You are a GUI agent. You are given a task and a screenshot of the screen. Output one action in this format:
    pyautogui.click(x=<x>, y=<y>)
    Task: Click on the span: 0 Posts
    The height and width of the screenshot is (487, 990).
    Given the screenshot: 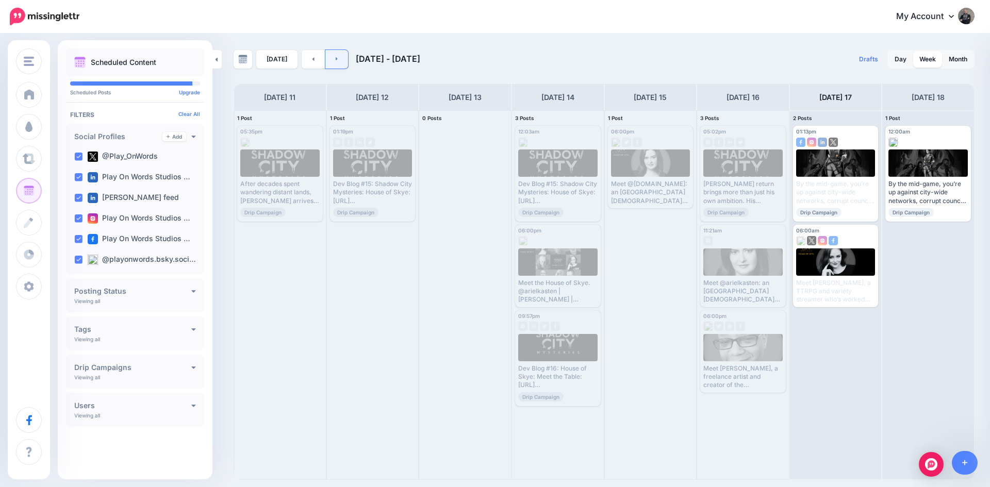 What is the action you would take?
    pyautogui.click(x=432, y=118)
    